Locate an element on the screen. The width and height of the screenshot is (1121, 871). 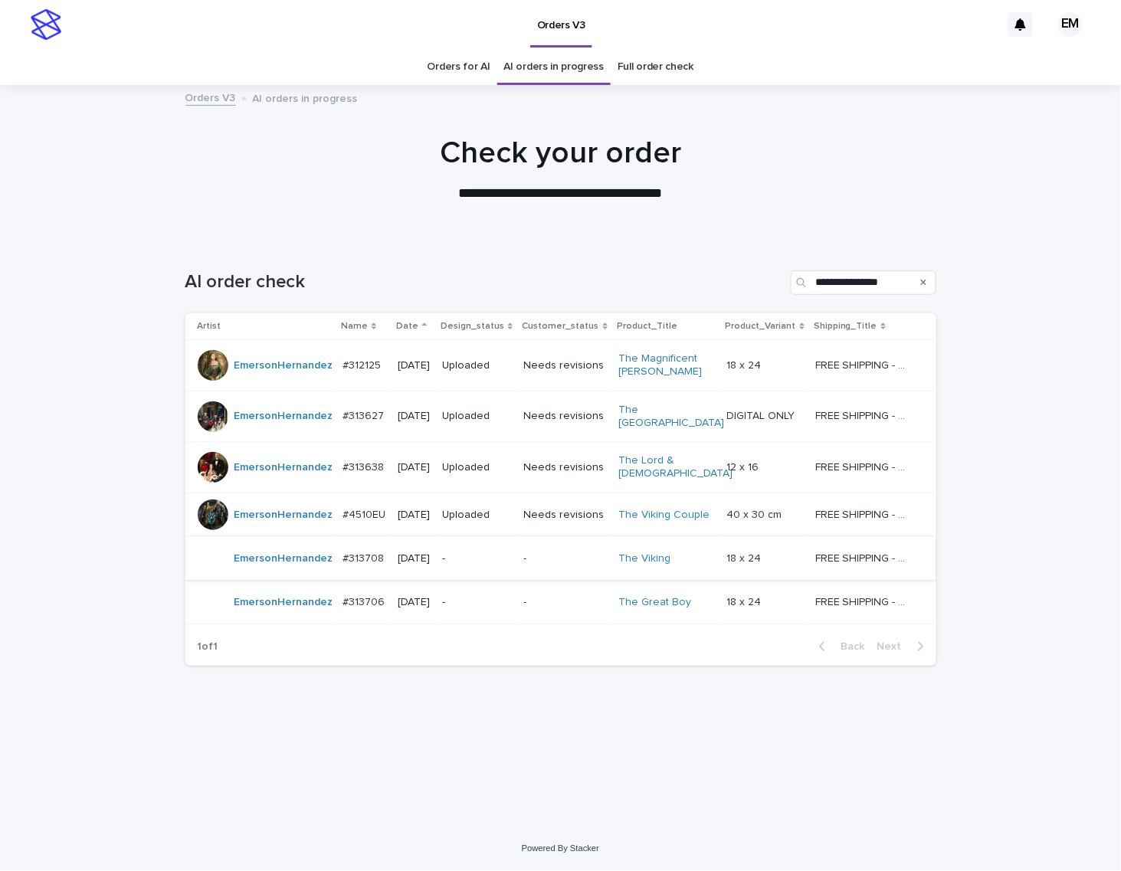
p: Product_Title is located at coordinates (647, 326).